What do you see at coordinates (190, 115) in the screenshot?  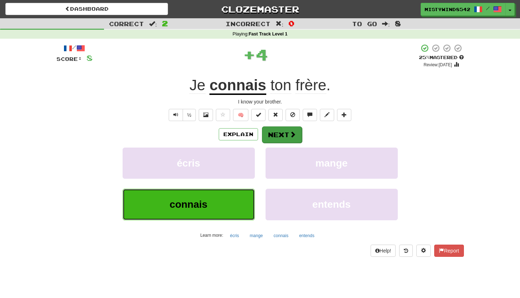 I see `button: ½` at bounding box center [190, 115].